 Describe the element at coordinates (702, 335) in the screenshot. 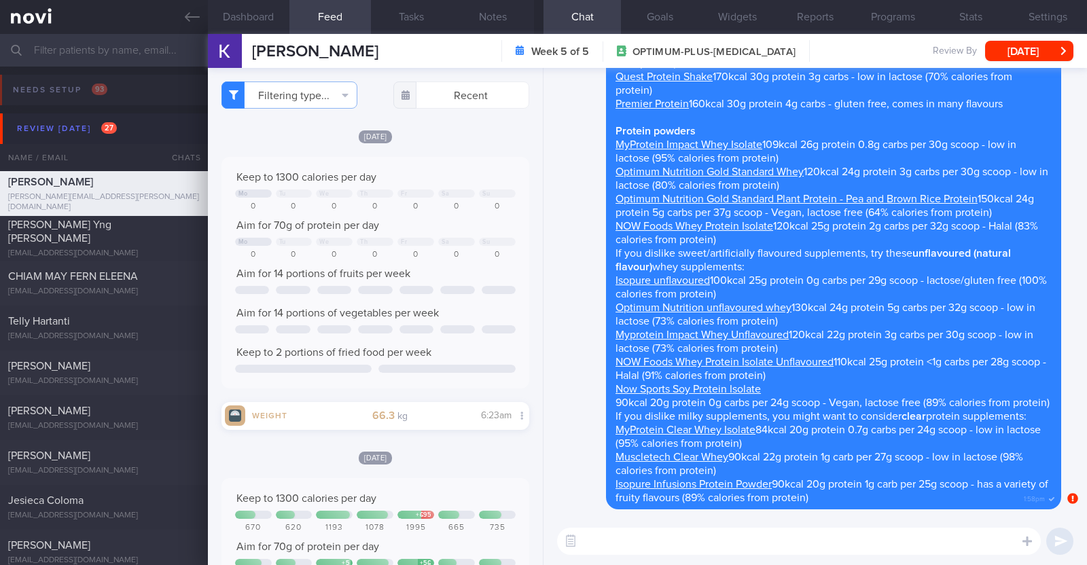

I see `a: Myprotein Impact Whey Unflavoured` at that location.